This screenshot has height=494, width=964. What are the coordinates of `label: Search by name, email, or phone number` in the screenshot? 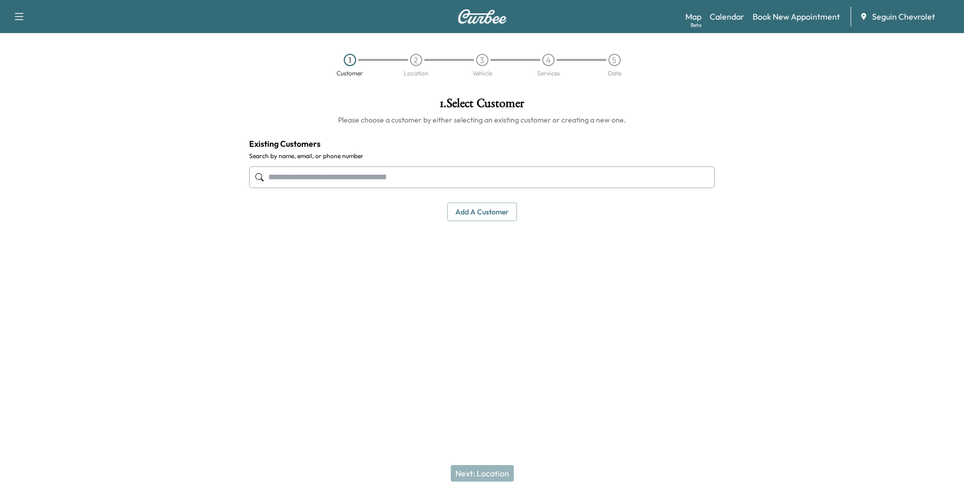 It's located at (482, 156).